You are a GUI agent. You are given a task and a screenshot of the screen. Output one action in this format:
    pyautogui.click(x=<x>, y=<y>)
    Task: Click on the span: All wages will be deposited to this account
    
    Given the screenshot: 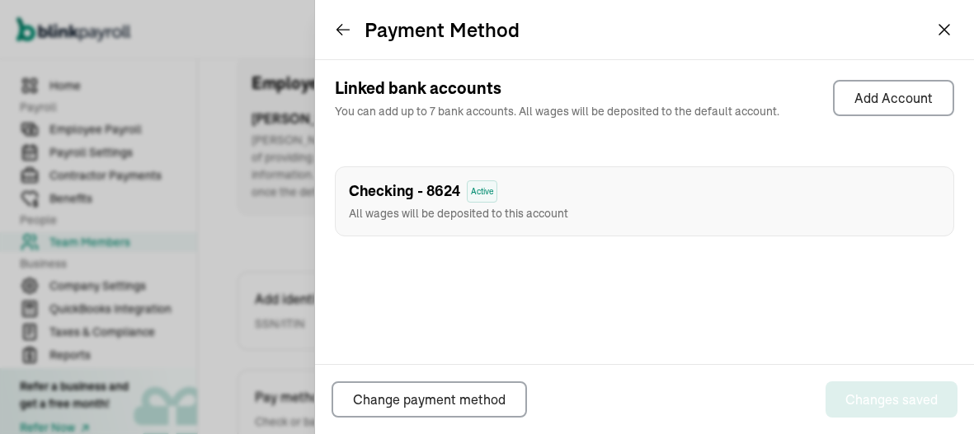 What is the action you would take?
    pyautogui.click(x=458, y=214)
    